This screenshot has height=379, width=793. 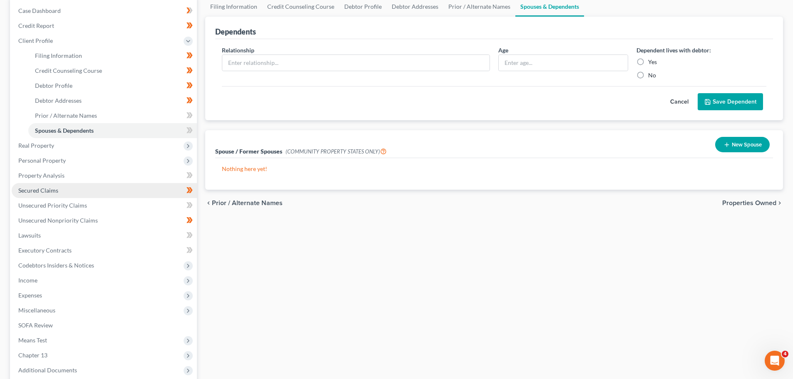 I want to click on span: Unsecured Nonpriority Claims, so click(x=58, y=220).